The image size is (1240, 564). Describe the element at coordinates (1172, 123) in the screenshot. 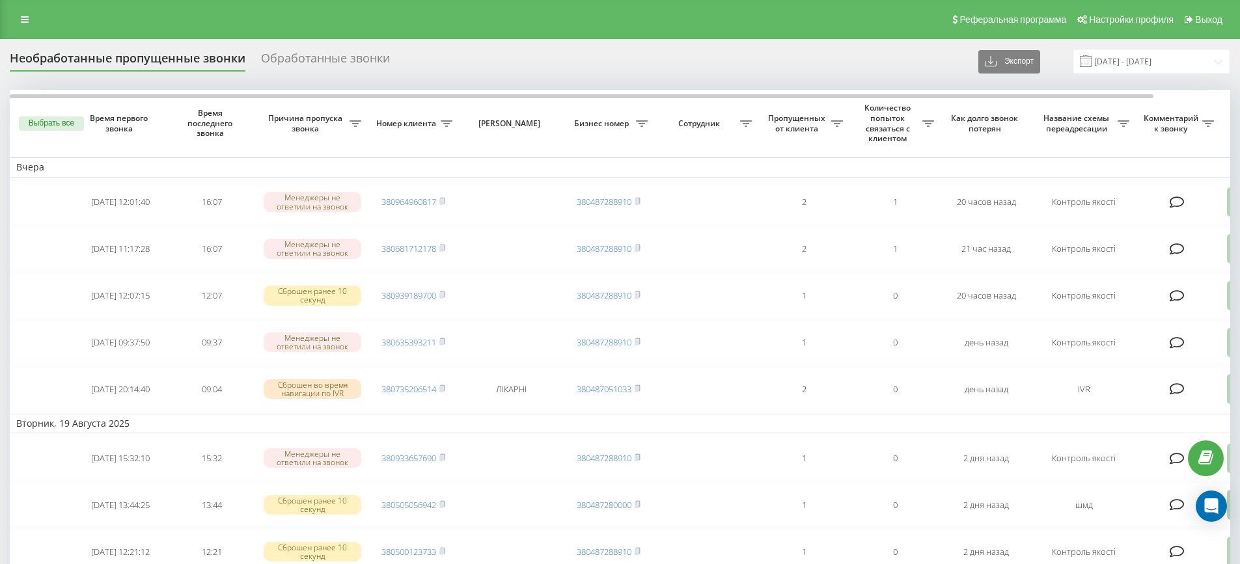

I see `span: Комментарий к звонку` at that location.